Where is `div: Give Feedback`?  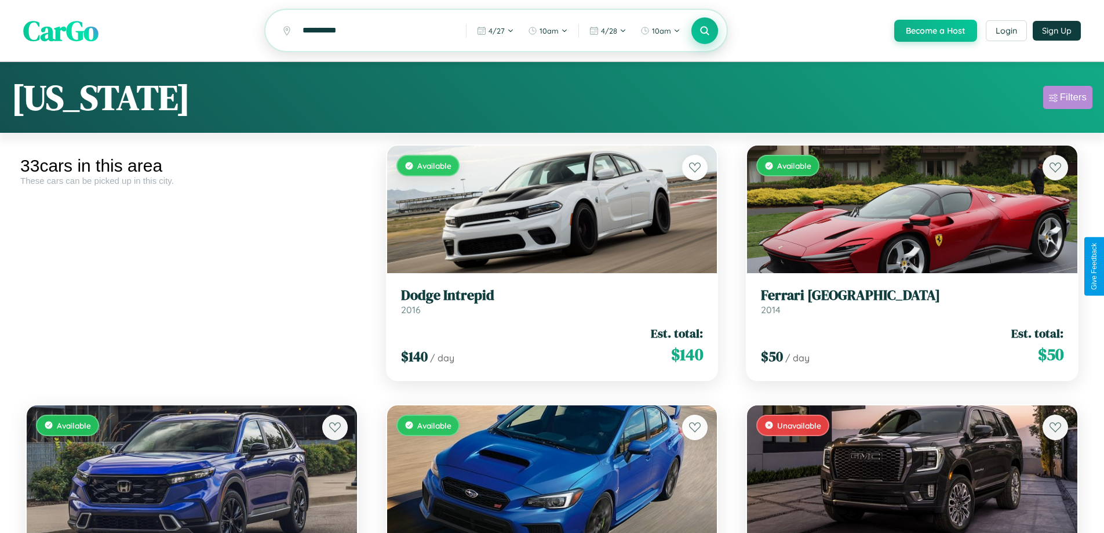 div: Give Feedback is located at coordinates (1094, 266).